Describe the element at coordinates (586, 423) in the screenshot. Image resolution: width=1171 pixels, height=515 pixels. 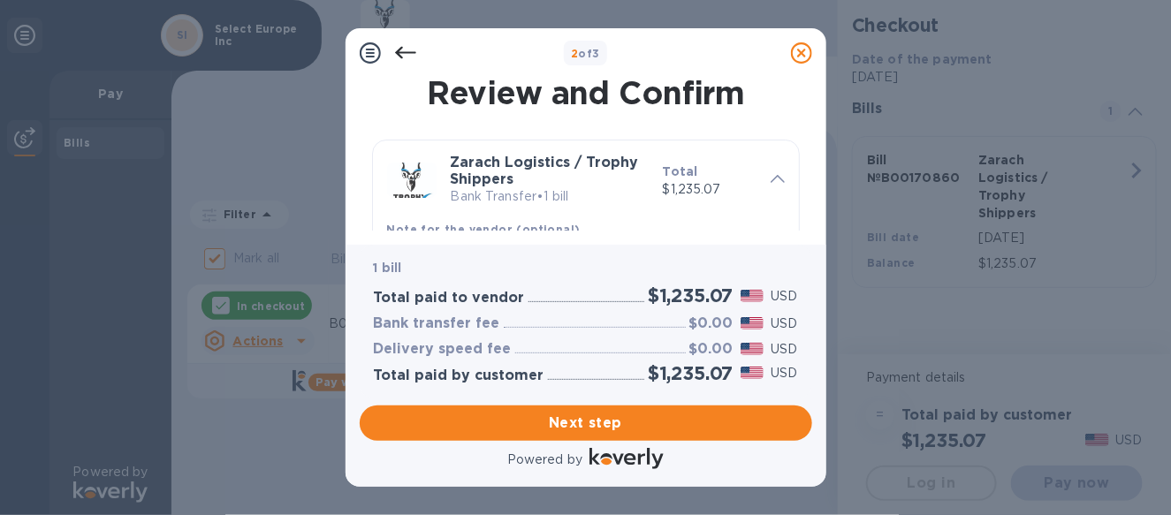
I see `span: Next step` at that location.